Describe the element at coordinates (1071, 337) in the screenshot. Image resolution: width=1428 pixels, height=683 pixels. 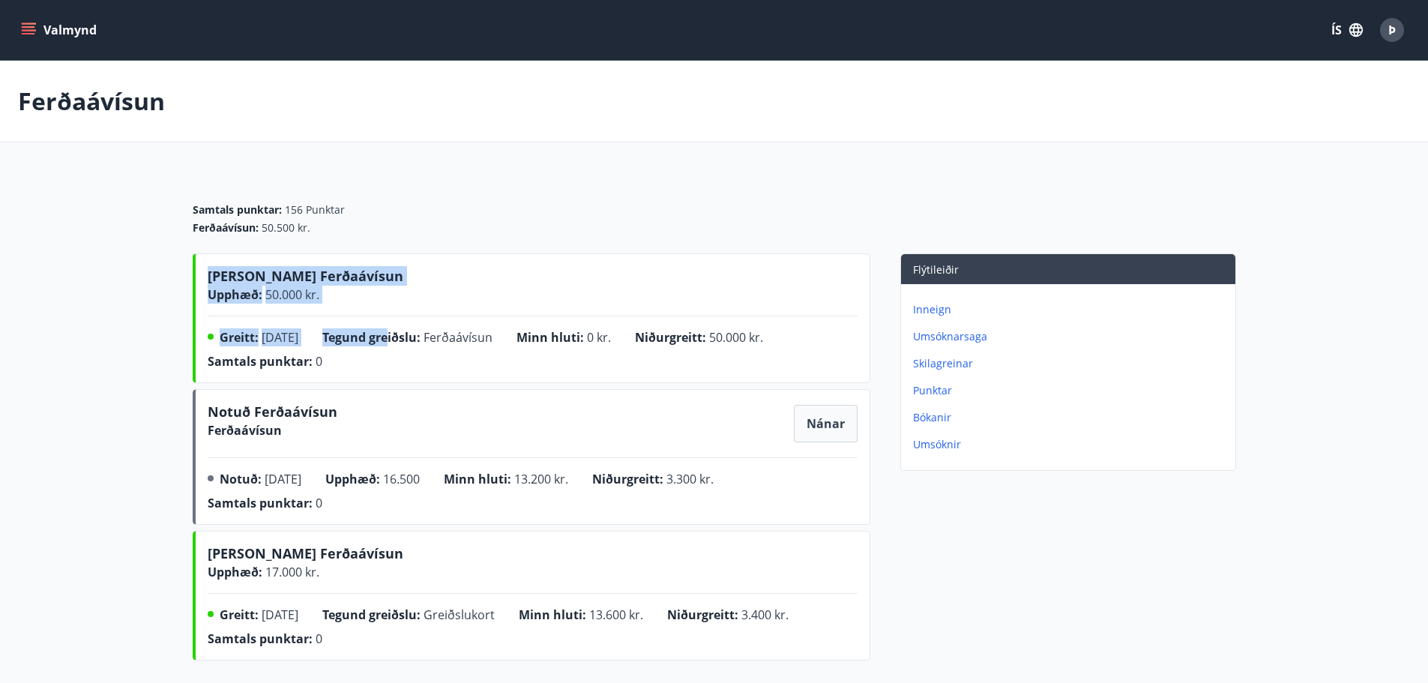
I see `p: Umsóknarsaga` at that location.